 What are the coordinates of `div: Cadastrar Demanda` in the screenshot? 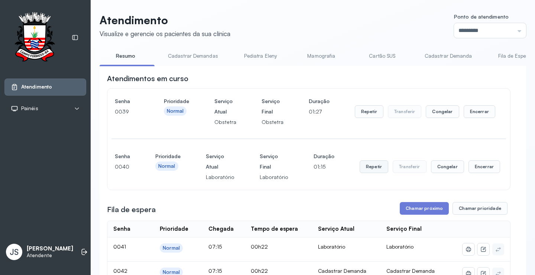 It's located at (346, 271).